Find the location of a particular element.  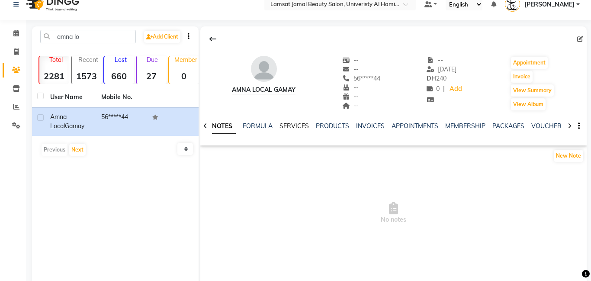

strong: 1573 is located at coordinates (86, 76).